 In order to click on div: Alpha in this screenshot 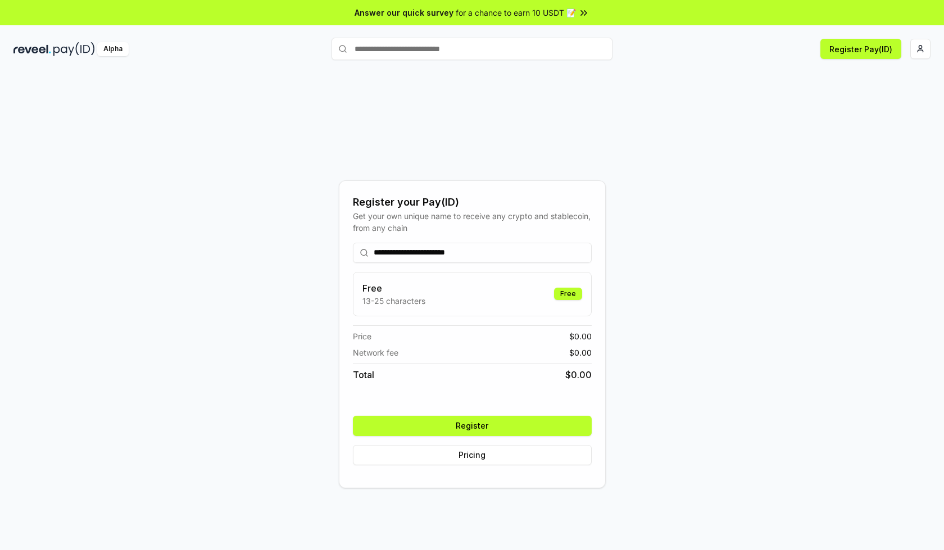, I will do `click(113, 49)`.